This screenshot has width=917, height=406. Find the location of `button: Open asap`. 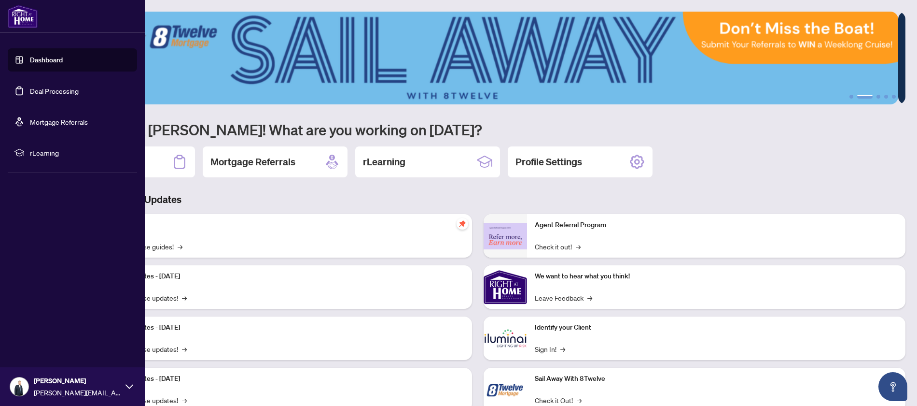

button: Open asap is located at coordinates (893, 386).